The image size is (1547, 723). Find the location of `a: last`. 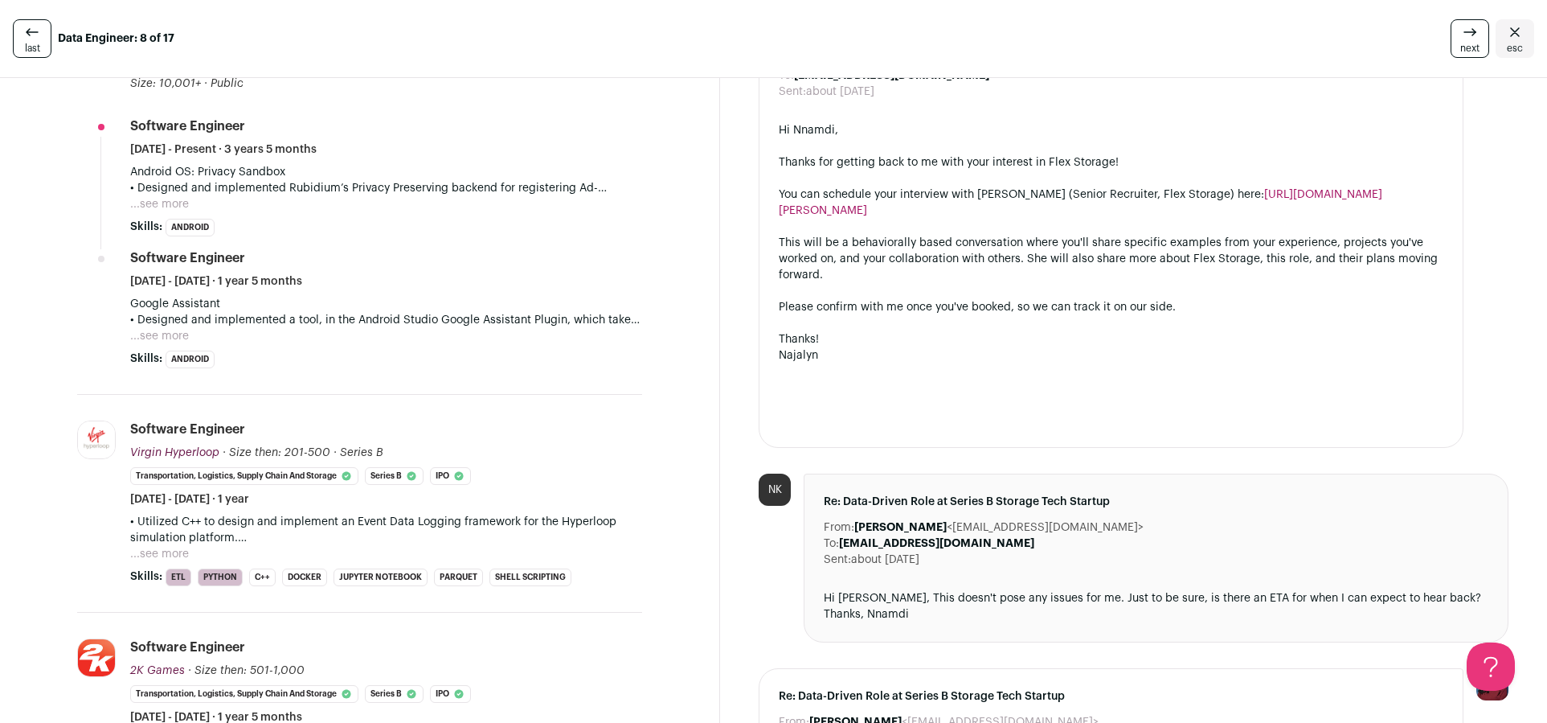

a: last is located at coordinates (32, 39).